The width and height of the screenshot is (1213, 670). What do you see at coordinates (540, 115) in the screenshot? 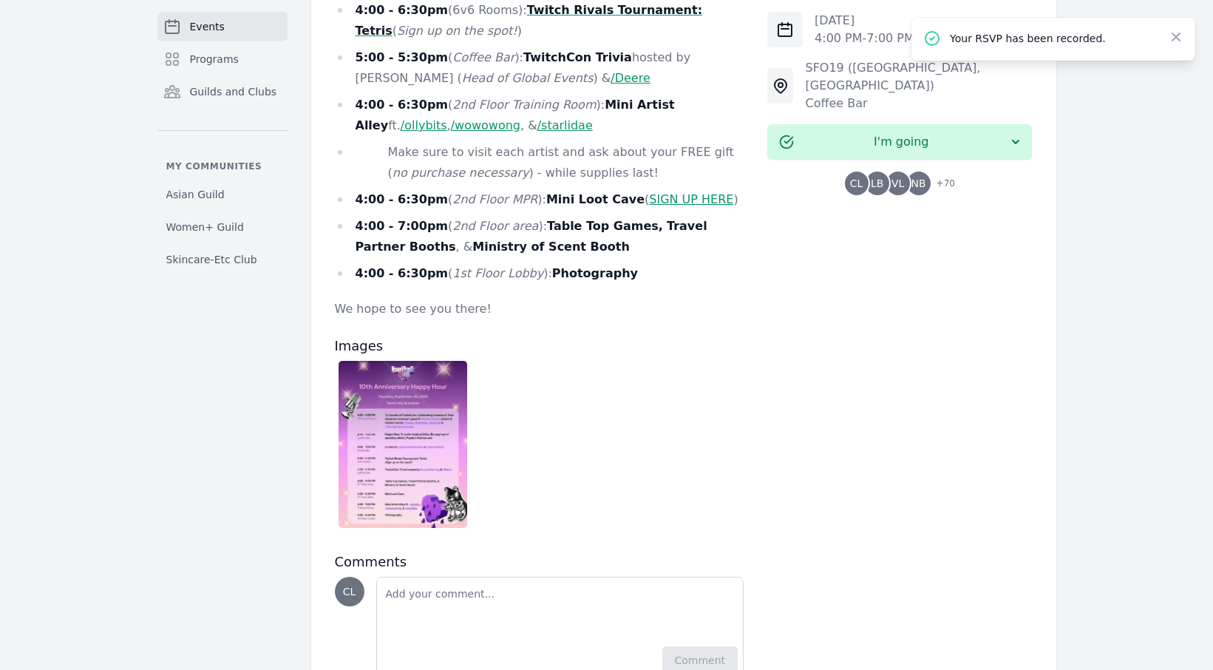
I see `li: ( ): ft. , , &` at bounding box center [540, 115].